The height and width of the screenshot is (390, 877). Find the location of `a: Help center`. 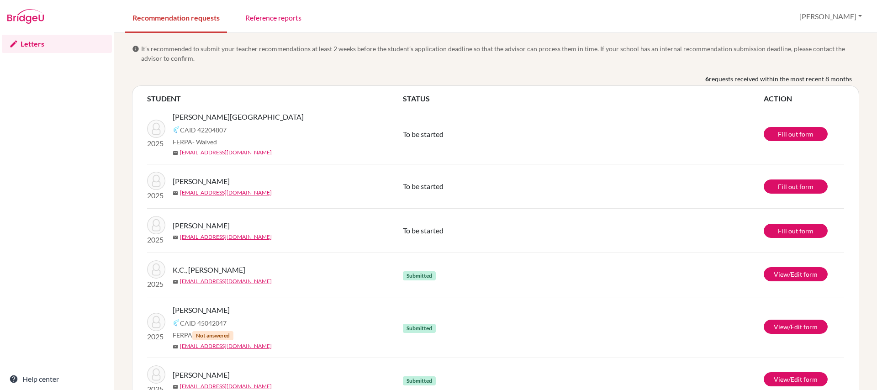

a: Help center is located at coordinates (57, 379).